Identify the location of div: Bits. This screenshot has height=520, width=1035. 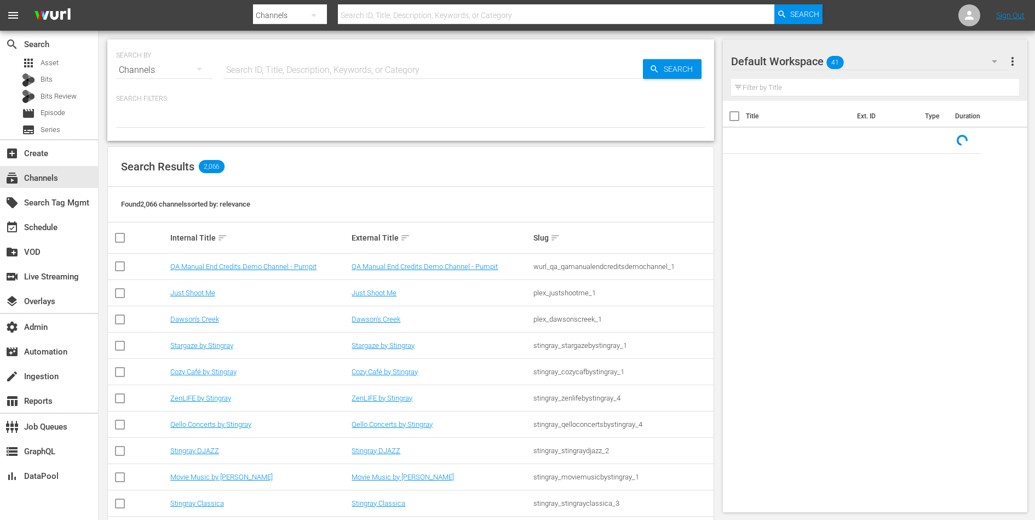
(28, 80).